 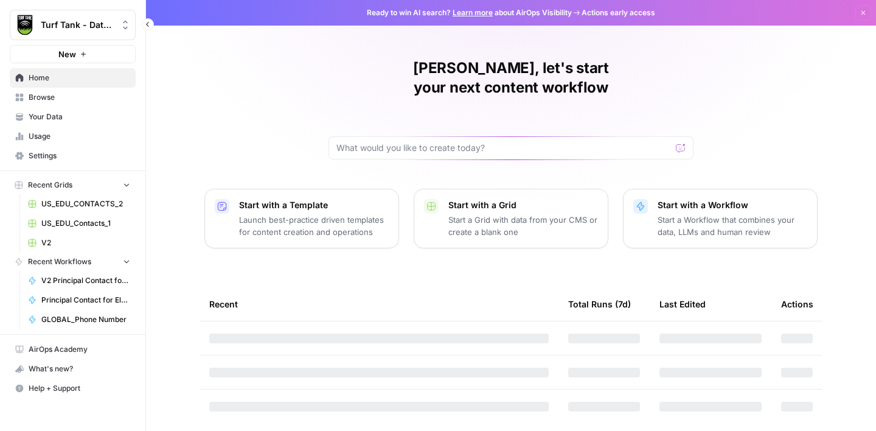 I want to click on a: US_EDU_CONTACTS_2, so click(x=79, y=204).